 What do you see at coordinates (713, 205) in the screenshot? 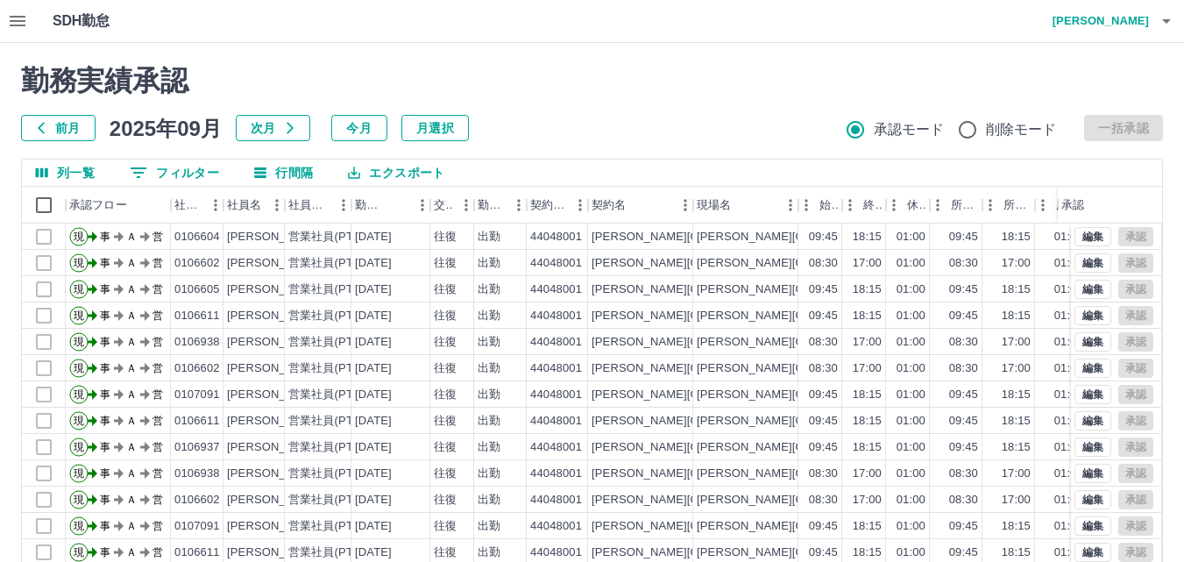
I see `div: 現場名` at bounding box center [713, 205].